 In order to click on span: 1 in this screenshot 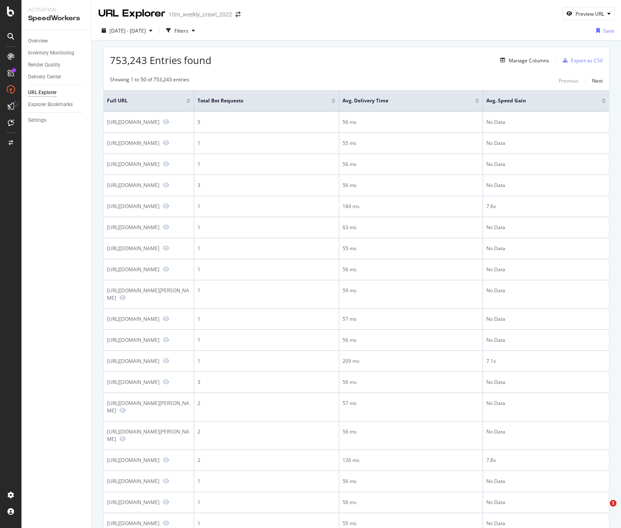, I will do `click(613, 503)`.